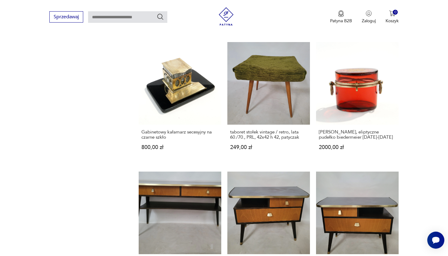 The height and width of the screenshot is (256, 448). I want to click on p: 249,00 zł, so click(269, 147).